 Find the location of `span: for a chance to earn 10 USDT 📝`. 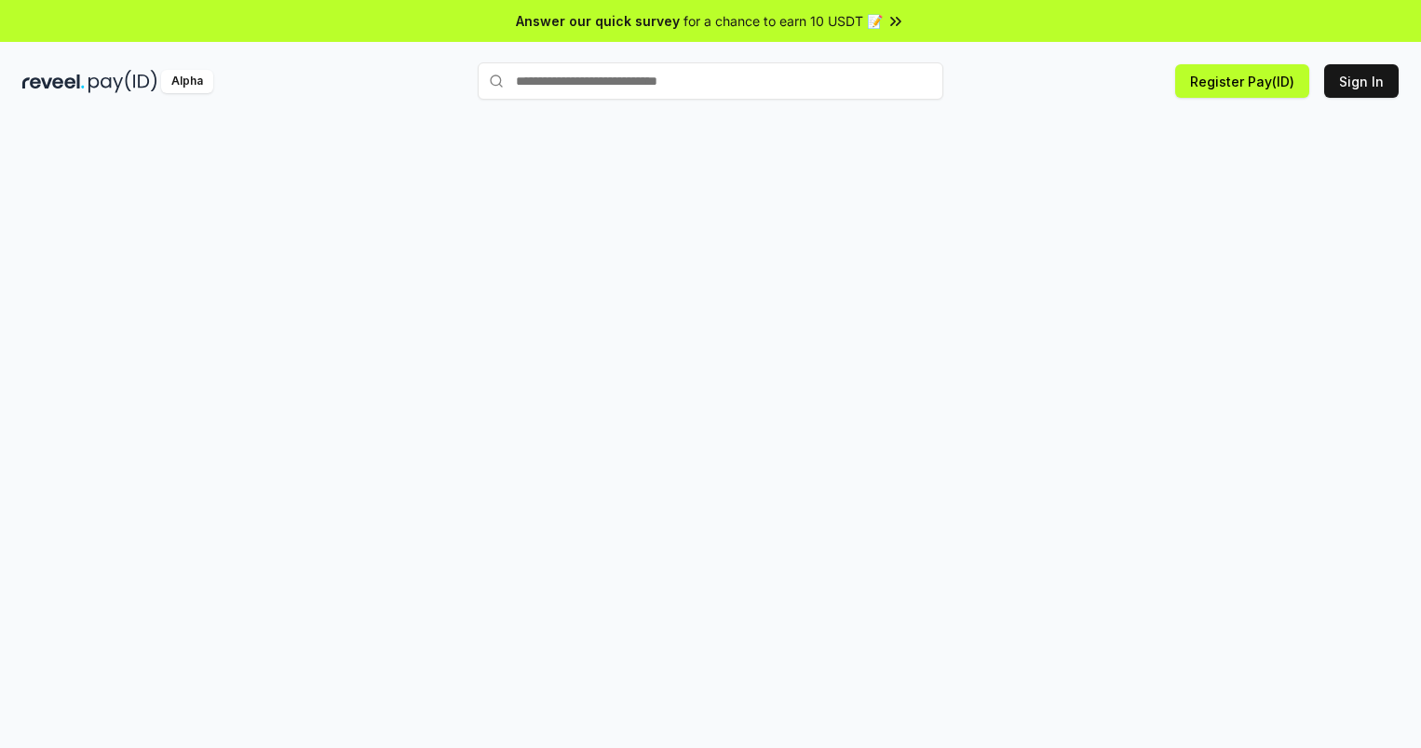

span: for a chance to earn 10 USDT 📝 is located at coordinates (783, 20).